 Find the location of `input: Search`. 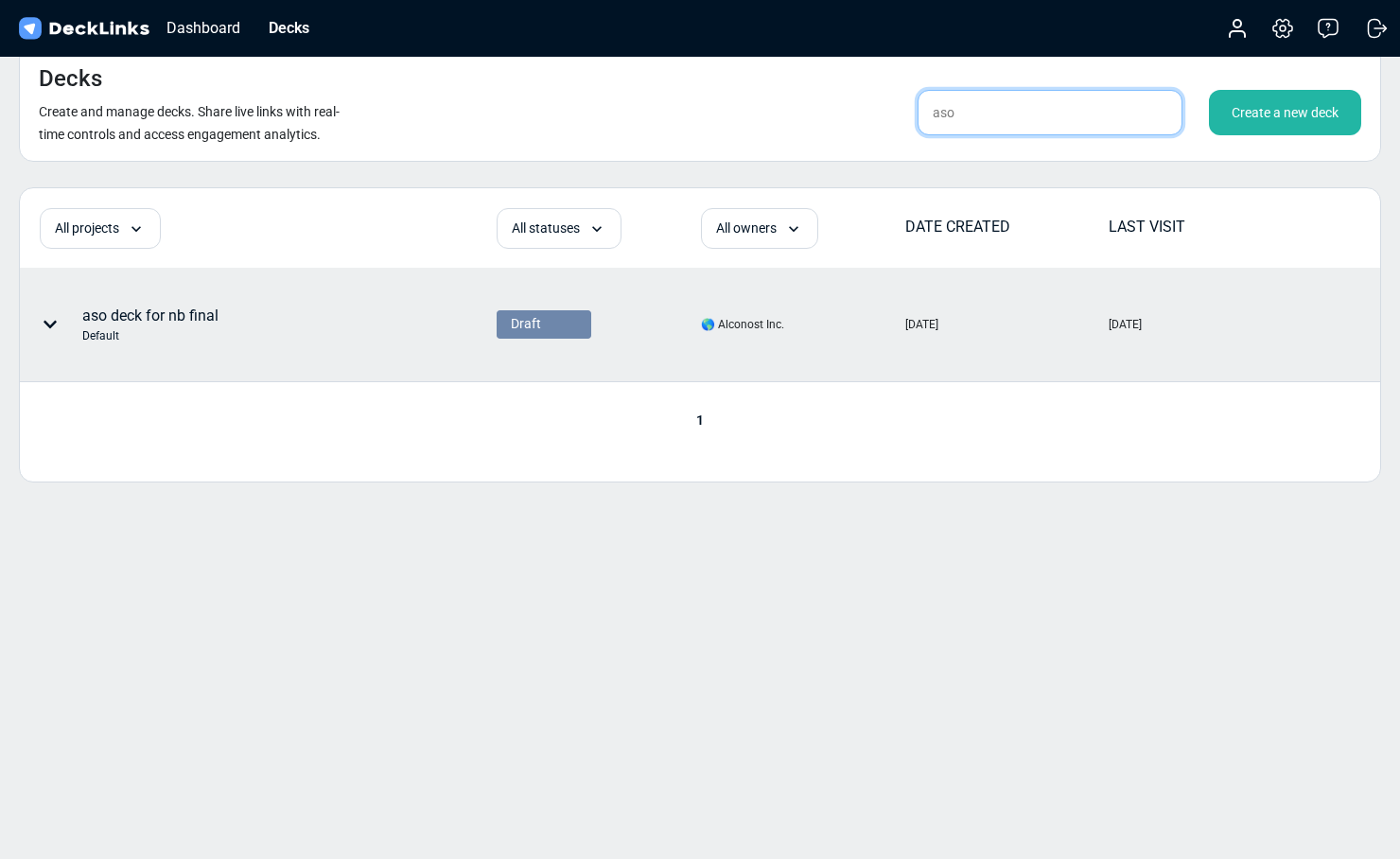

input: Search is located at coordinates (1050, 113).